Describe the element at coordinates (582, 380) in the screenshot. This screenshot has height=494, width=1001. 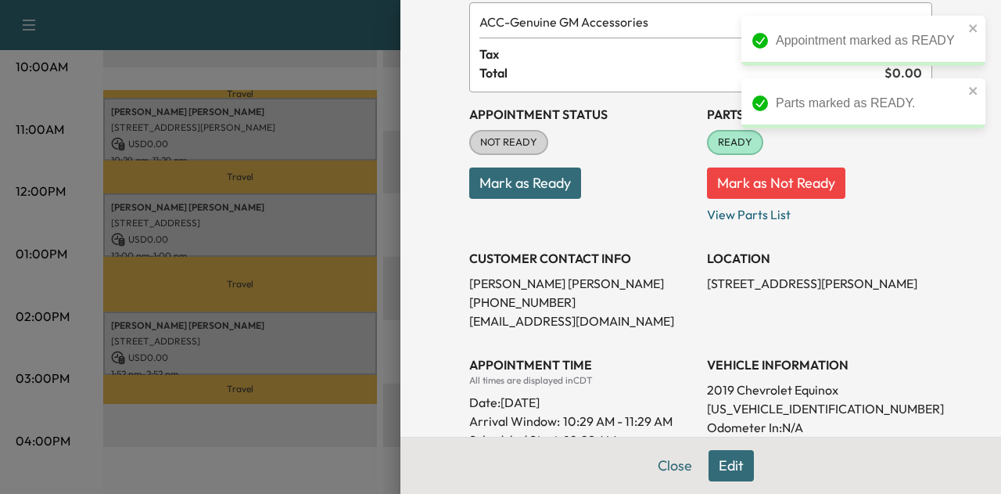
I see `div: All times are displayed in CDT` at that location.